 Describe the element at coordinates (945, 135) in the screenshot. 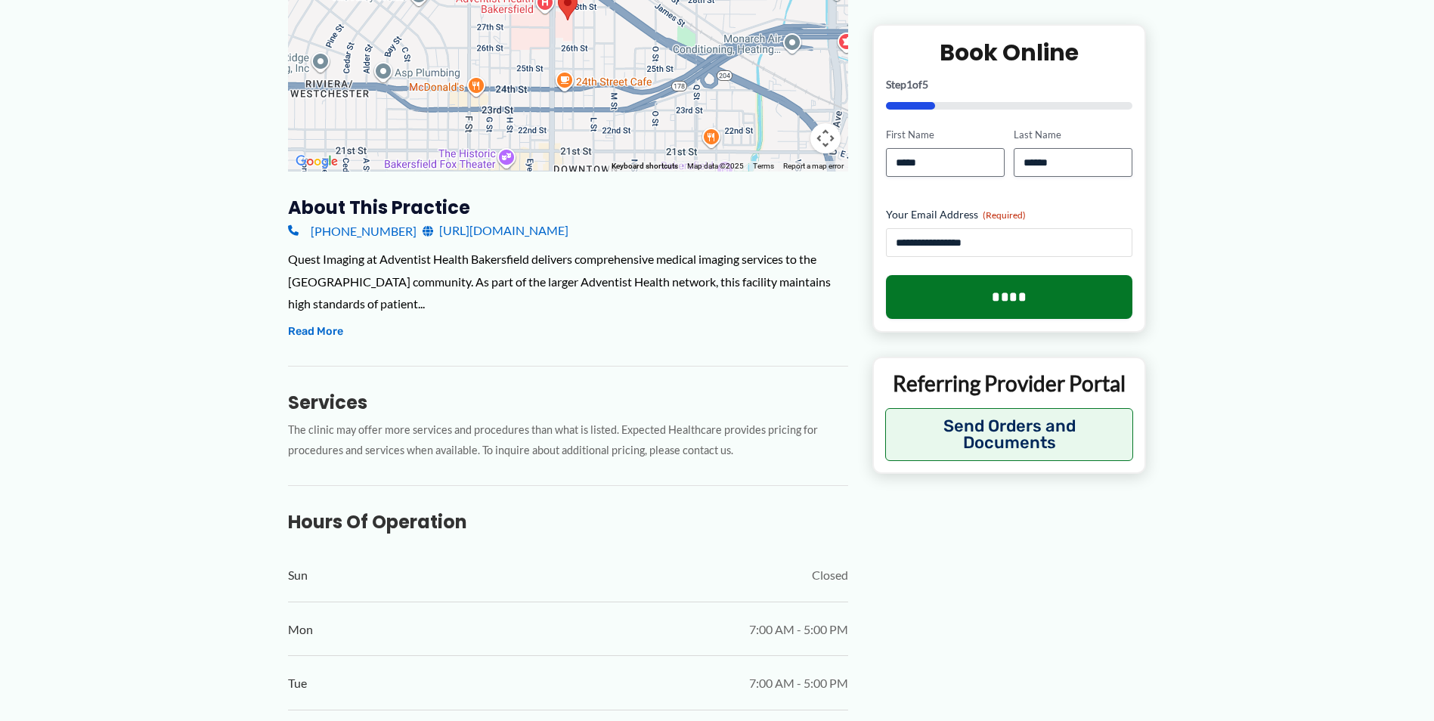

I see `label: First Name` at that location.